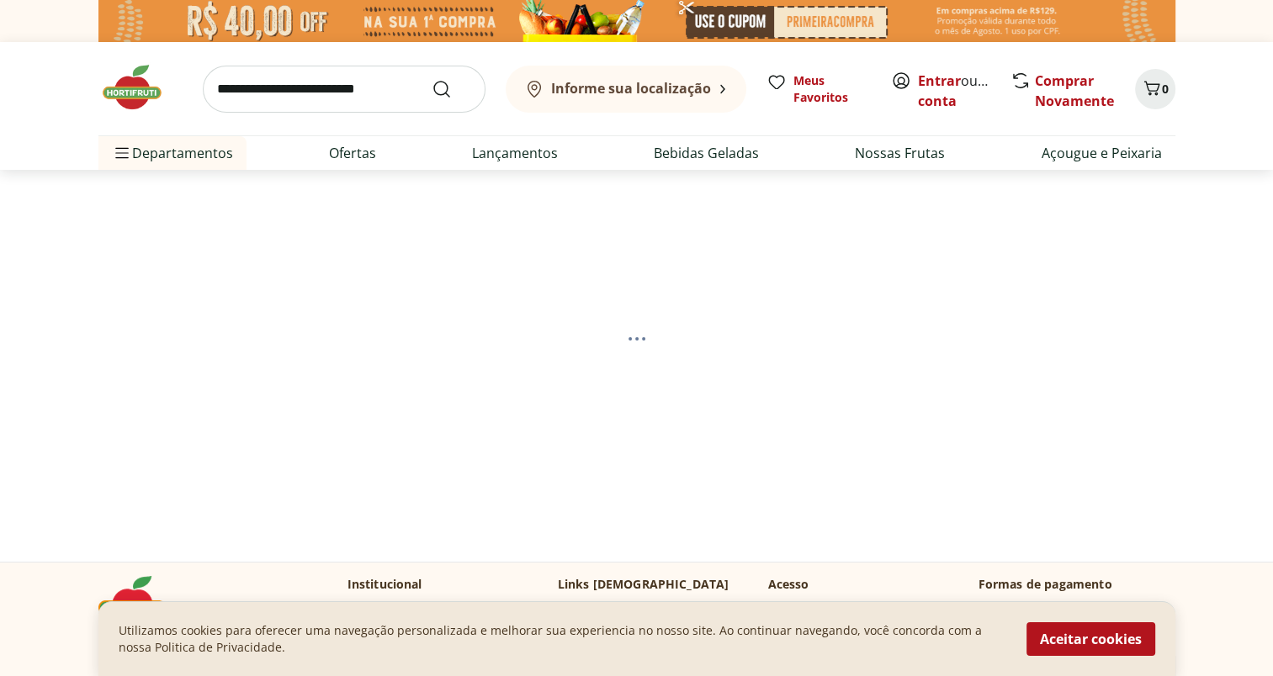  I want to click on span: Departamentos, so click(172, 153).